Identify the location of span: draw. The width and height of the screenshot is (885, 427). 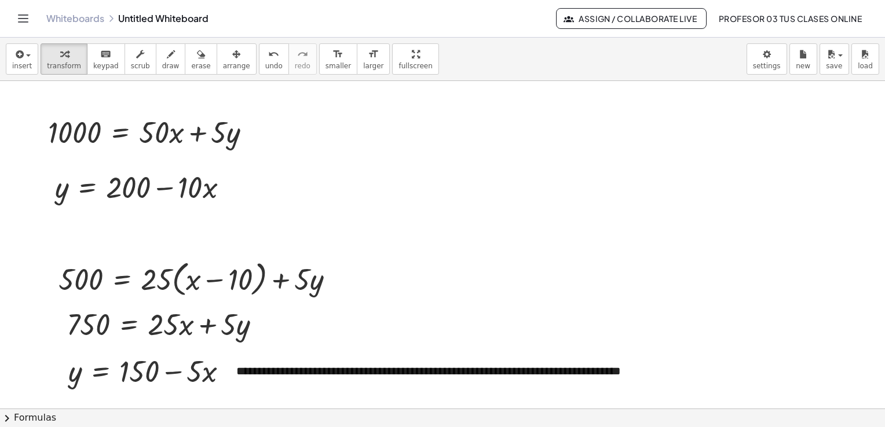
(171, 66).